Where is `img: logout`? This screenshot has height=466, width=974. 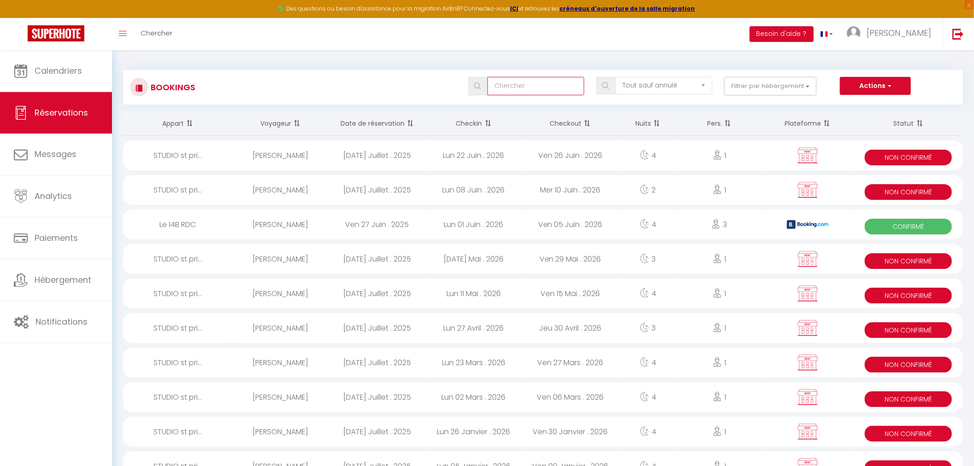 img: logout is located at coordinates (958, 34).